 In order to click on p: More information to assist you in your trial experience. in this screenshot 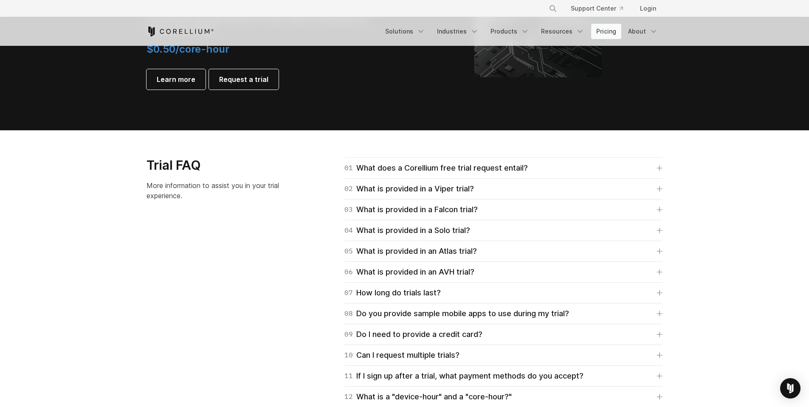, I will do `click(221, 191)`.